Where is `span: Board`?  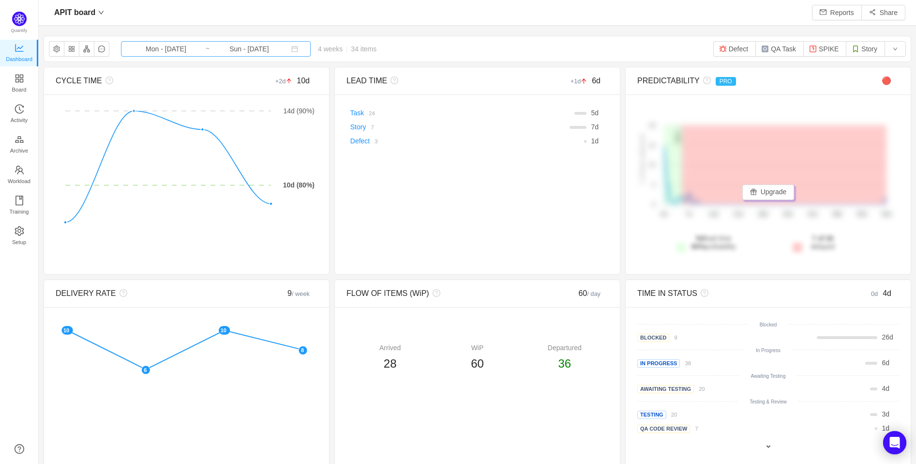
span: Board is located at coordinates (19, 90).